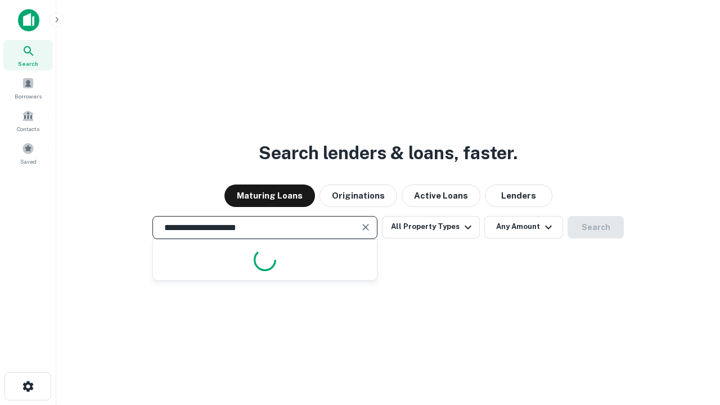  What do you see at coordinates (28, 88) in the screenshot?
I see `div: Borrowers` at bounding box center [28, 88].